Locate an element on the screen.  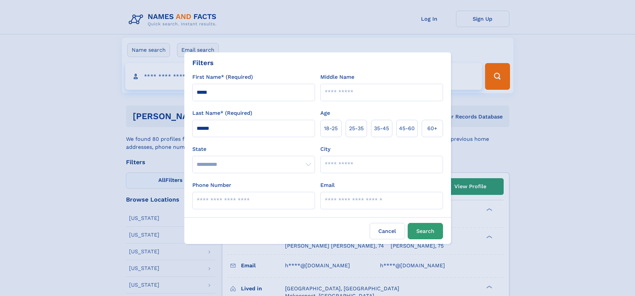
span: 35‑45 is located at coordinates (381, 128).